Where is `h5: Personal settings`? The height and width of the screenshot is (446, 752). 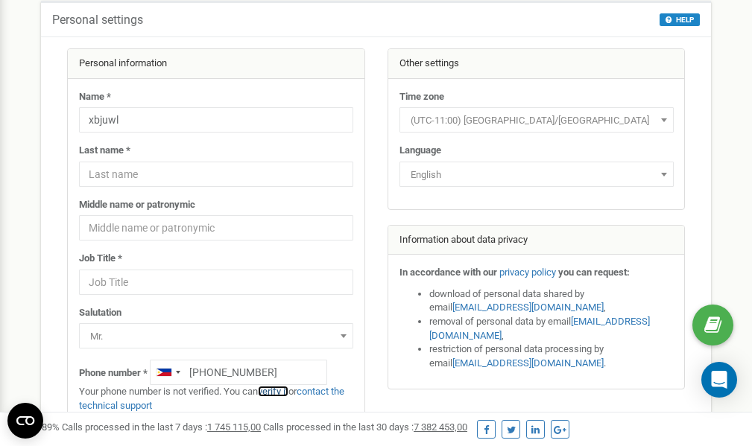 h5: Personal settings is located at coordinates (98, 20).